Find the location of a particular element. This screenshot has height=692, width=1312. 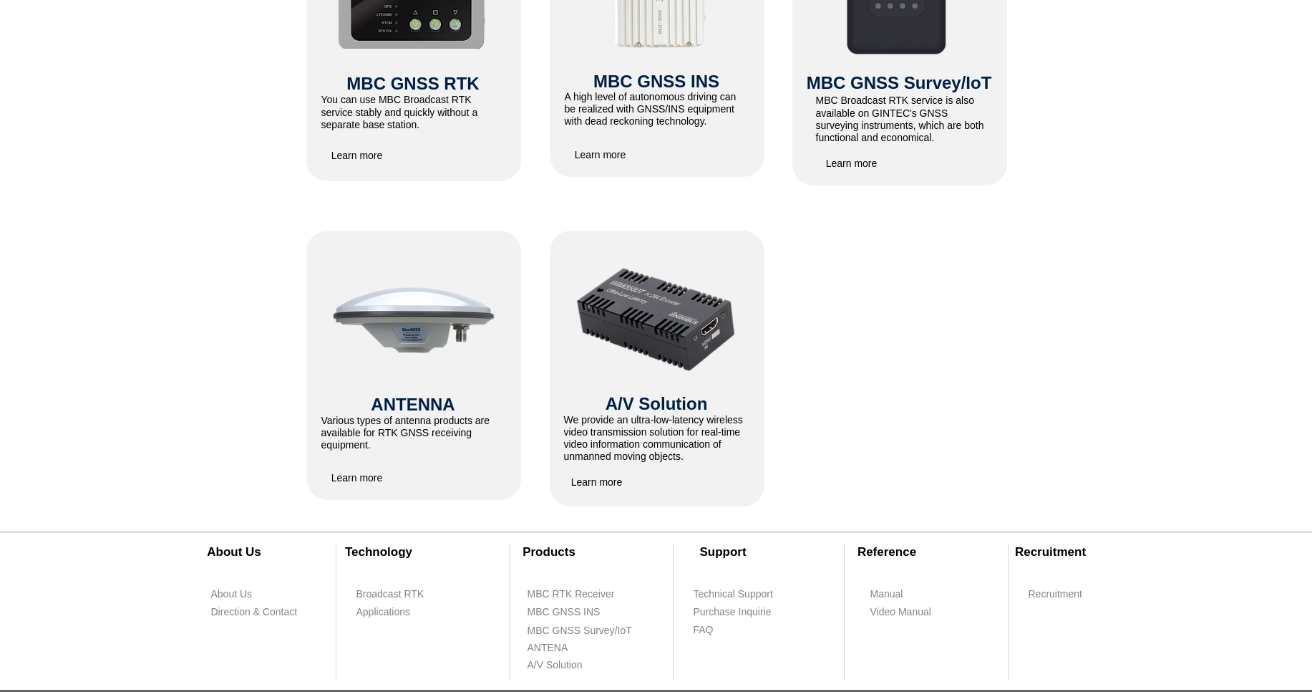

span: ​We provide an ultra-low-latency wireless video transmission solution for real-time video informa... is located at coordinates (654, 437).